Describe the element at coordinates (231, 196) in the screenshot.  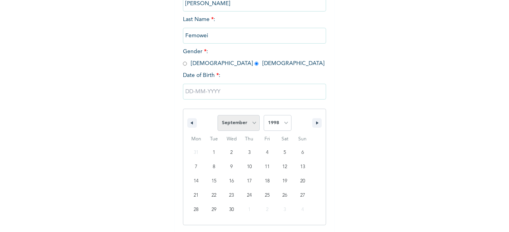
I see `span: 23` at that location.